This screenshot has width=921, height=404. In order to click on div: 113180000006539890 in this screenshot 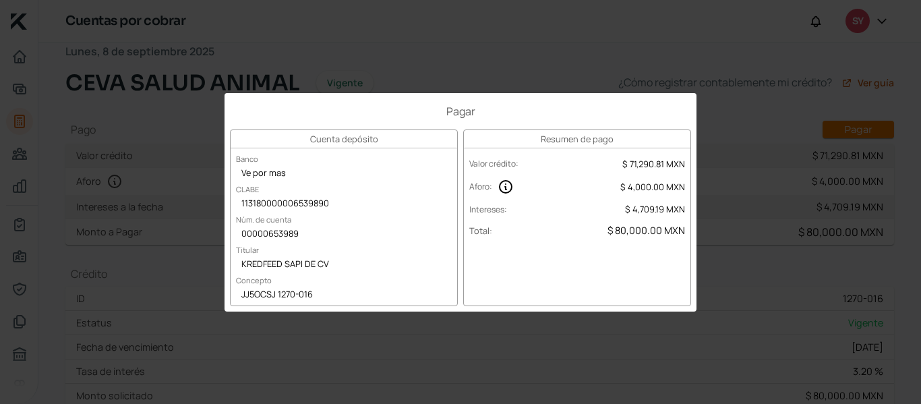, I will do `click(344, 204)`.